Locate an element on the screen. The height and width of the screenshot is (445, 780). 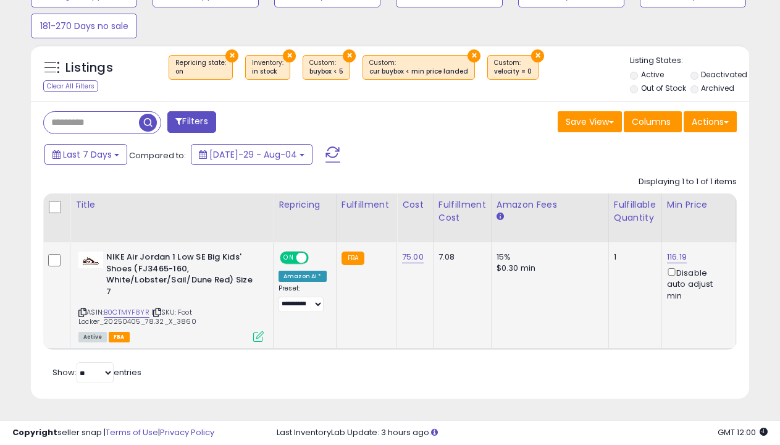
div: Fulfillable Quantity is located at coordinates (635, 211).